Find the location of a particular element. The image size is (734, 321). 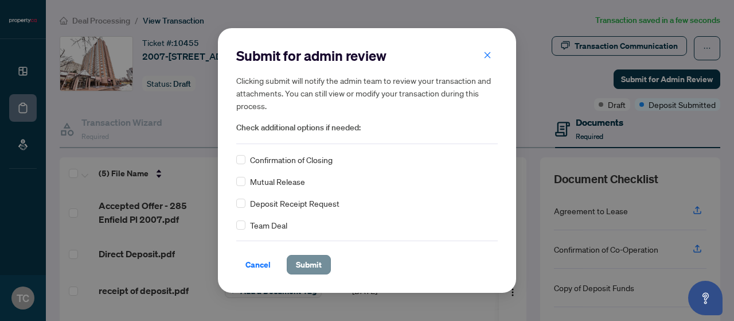

span: close is located at coordinates (488, 55).